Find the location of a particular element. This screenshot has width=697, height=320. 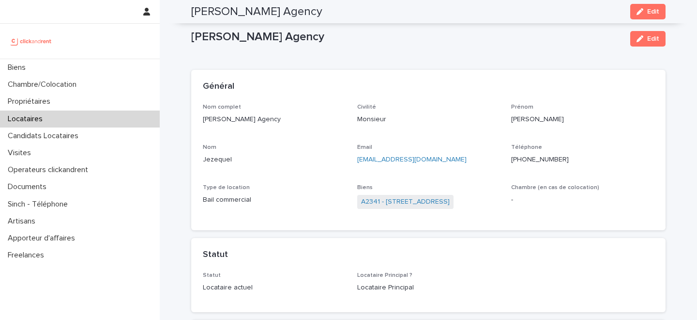

p: Bail commercial is located at coordinates (274, 200).